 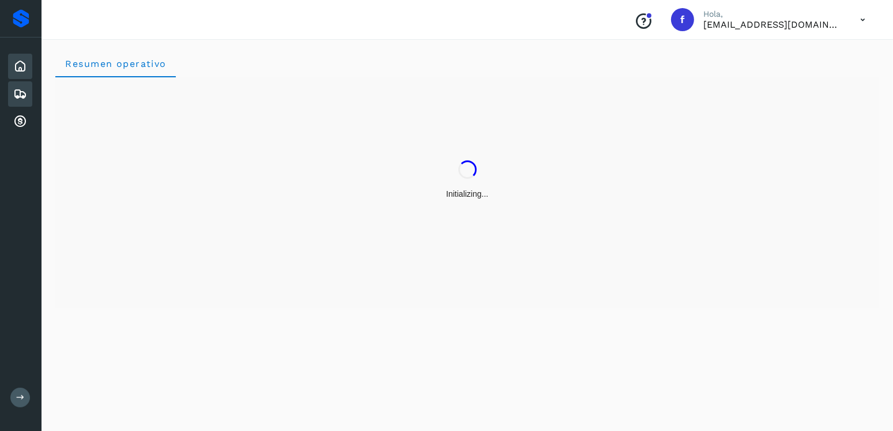 What do you see at coordinates (773, 24) in the screenshot?
I see `p: facturacion@expresssanjavier.com` at bounding box center [773, 24].